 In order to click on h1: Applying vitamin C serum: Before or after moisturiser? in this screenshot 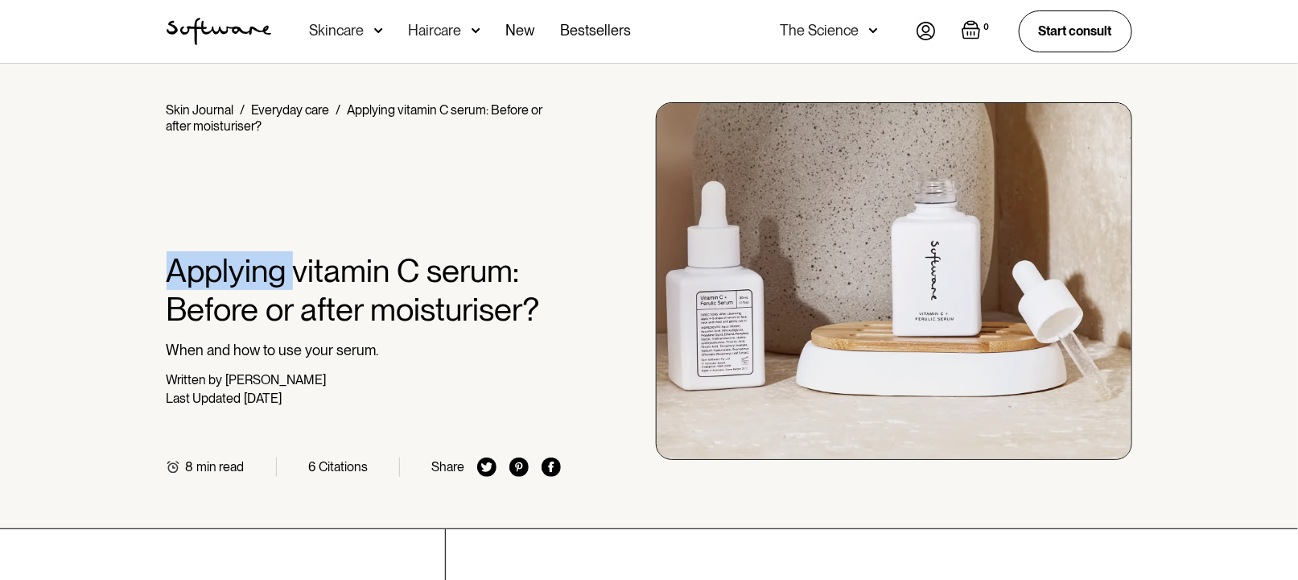, I will do `click(364, 290)`.